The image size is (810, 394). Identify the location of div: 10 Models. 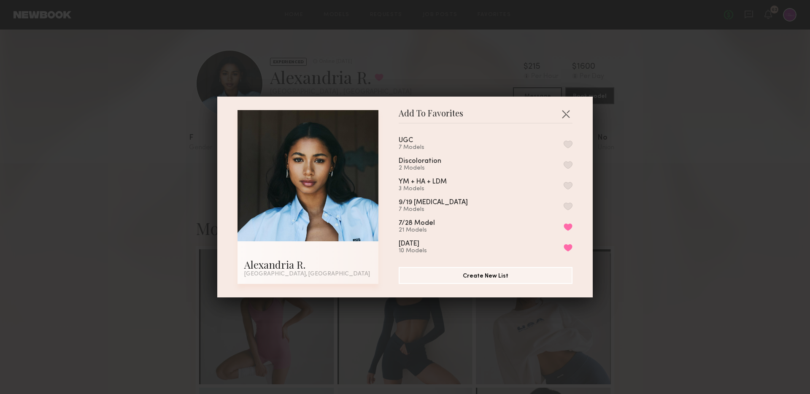
(419, 251).